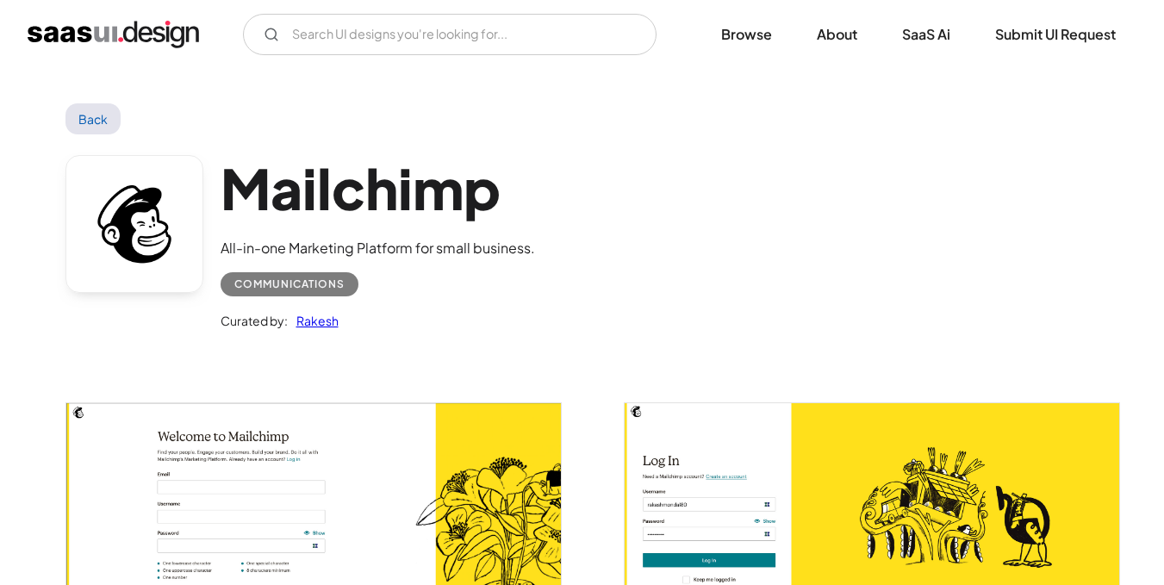 The width and height of the screenshot is (1164, 585). Describe the element at coordinates (377, 248) in the screenshot. I see `div: All-in-one Marketing Platform for small business.` at that location.